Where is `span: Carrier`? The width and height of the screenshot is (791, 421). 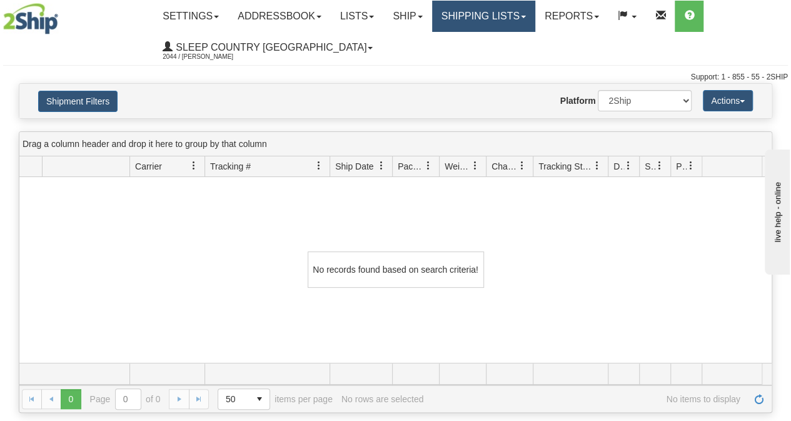
span: Carrier is located at coordinates (148, 166).